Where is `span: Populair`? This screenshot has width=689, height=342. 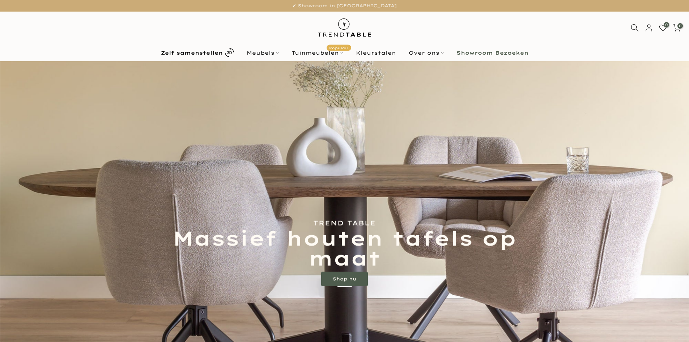 span: Populair is located at coordinates (339, 47).